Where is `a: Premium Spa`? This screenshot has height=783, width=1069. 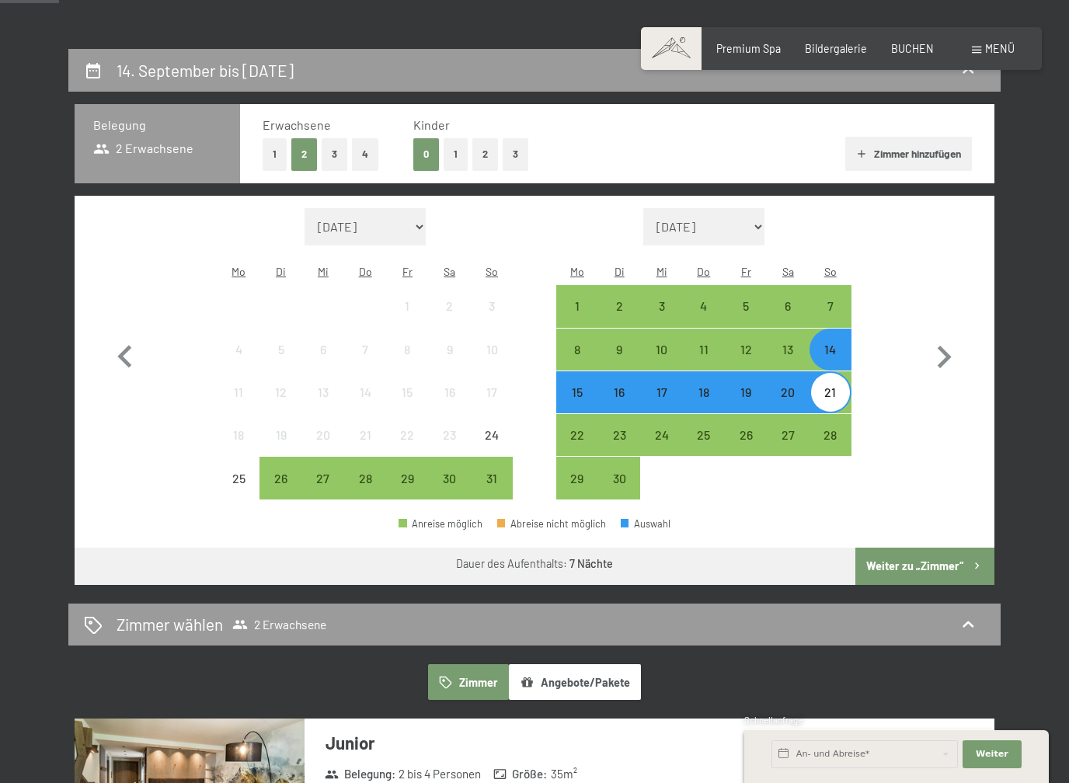 a: Premium Spa is located at coordinates (748, 48).